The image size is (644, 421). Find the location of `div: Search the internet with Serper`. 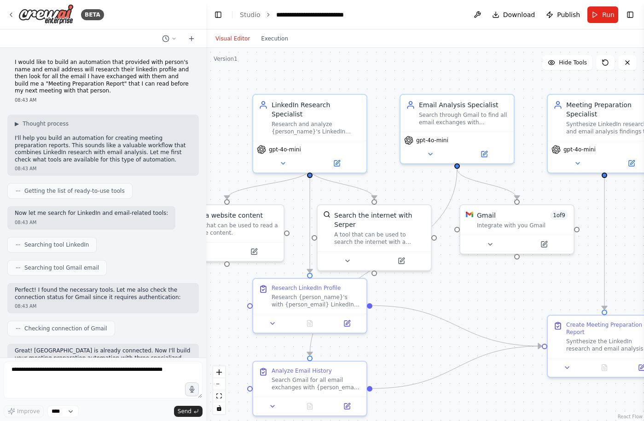

div: Search the internet with Serper is located at coordinates (380, 220).